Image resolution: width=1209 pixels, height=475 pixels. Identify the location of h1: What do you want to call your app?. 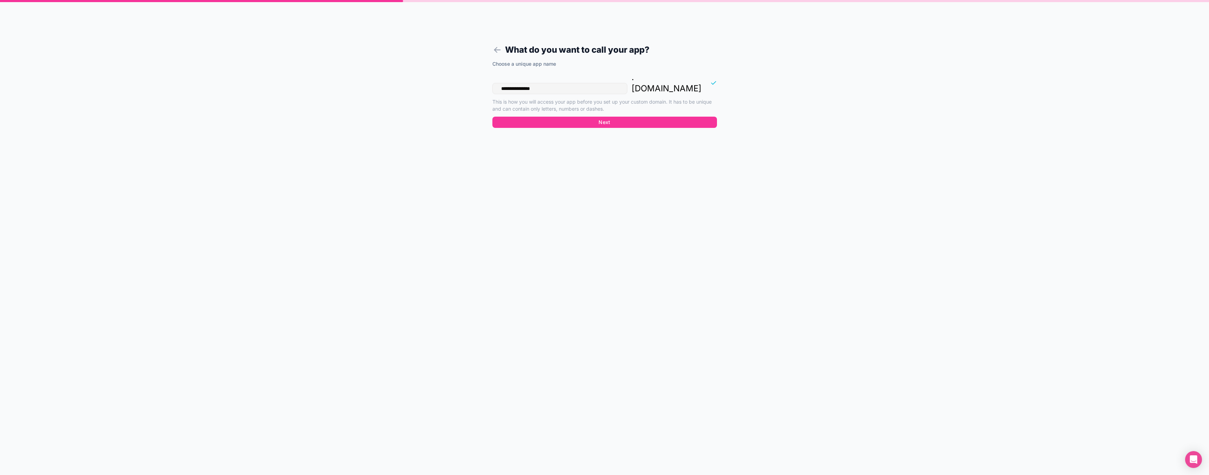
(604, 50).